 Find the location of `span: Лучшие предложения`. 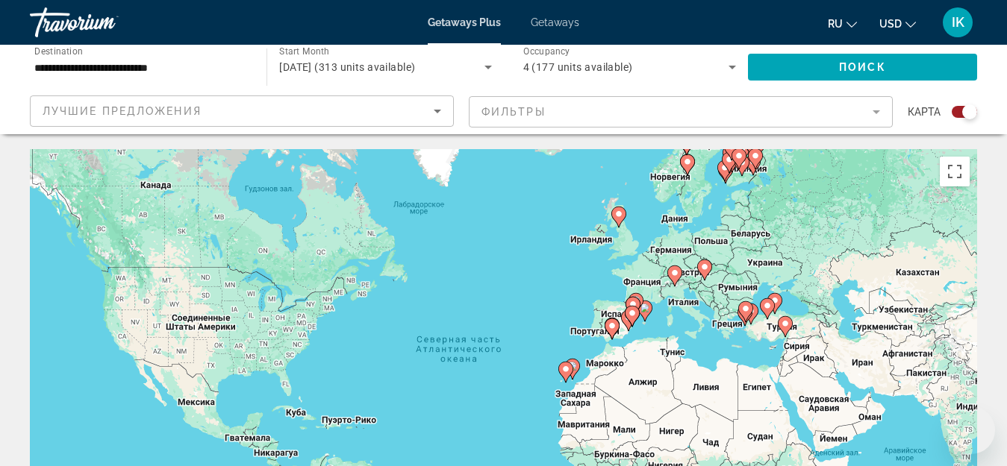

span: Лучшие предложения is located at coordinates (122, 111).